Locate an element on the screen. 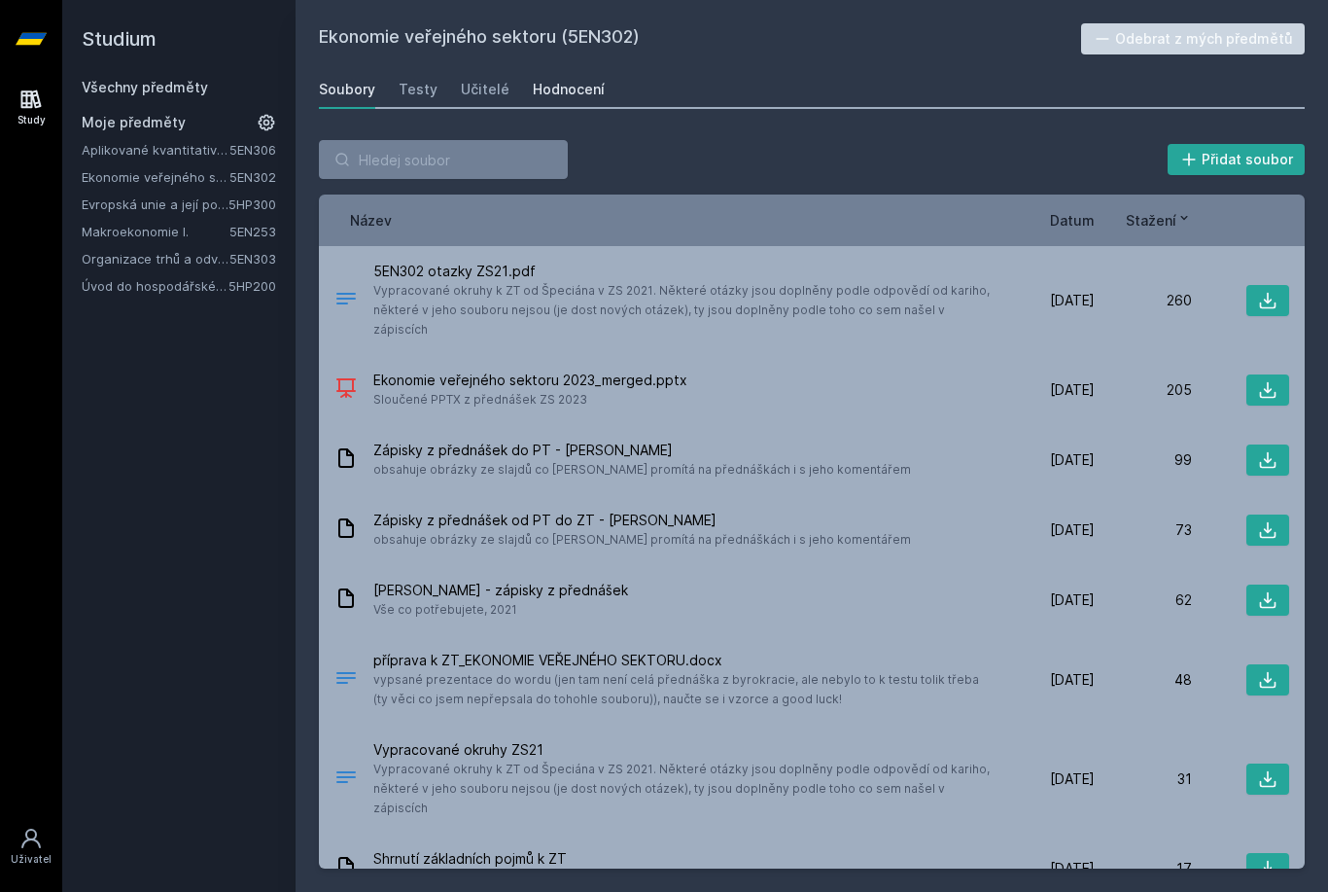 This screenshot has height=892, width=1328. span: Shrnutí základních pojmů k ZT is located at coordinates (470, 859).